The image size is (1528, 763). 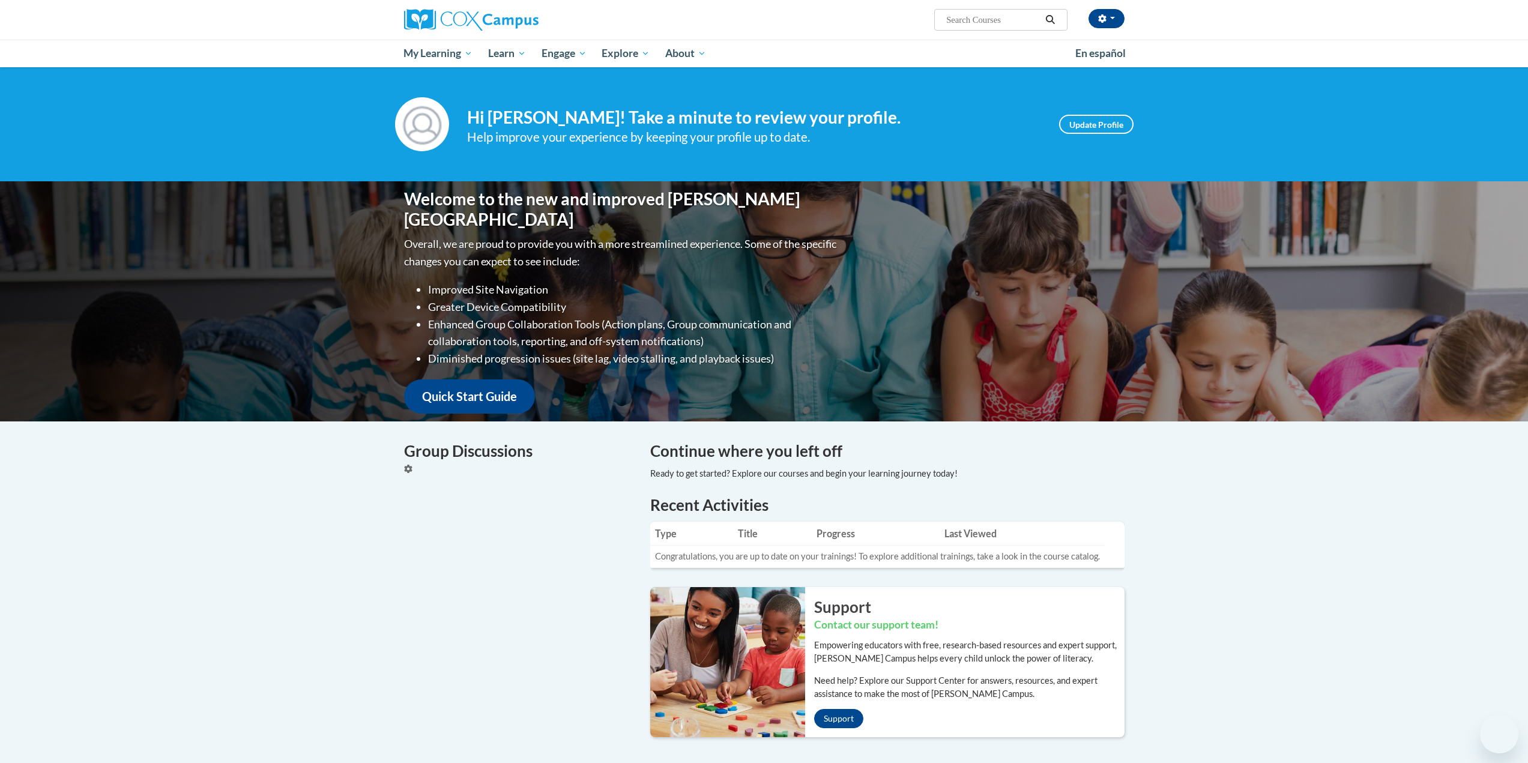 I want to click on a: Cox Campus, so click(x=518, y=20).